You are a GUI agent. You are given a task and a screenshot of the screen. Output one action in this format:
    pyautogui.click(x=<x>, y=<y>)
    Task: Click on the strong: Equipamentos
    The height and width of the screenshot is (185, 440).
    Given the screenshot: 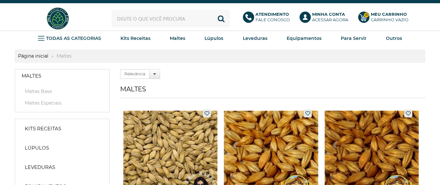 What is the action you would take?
    pyautogui.click(x=304, y=38)
    